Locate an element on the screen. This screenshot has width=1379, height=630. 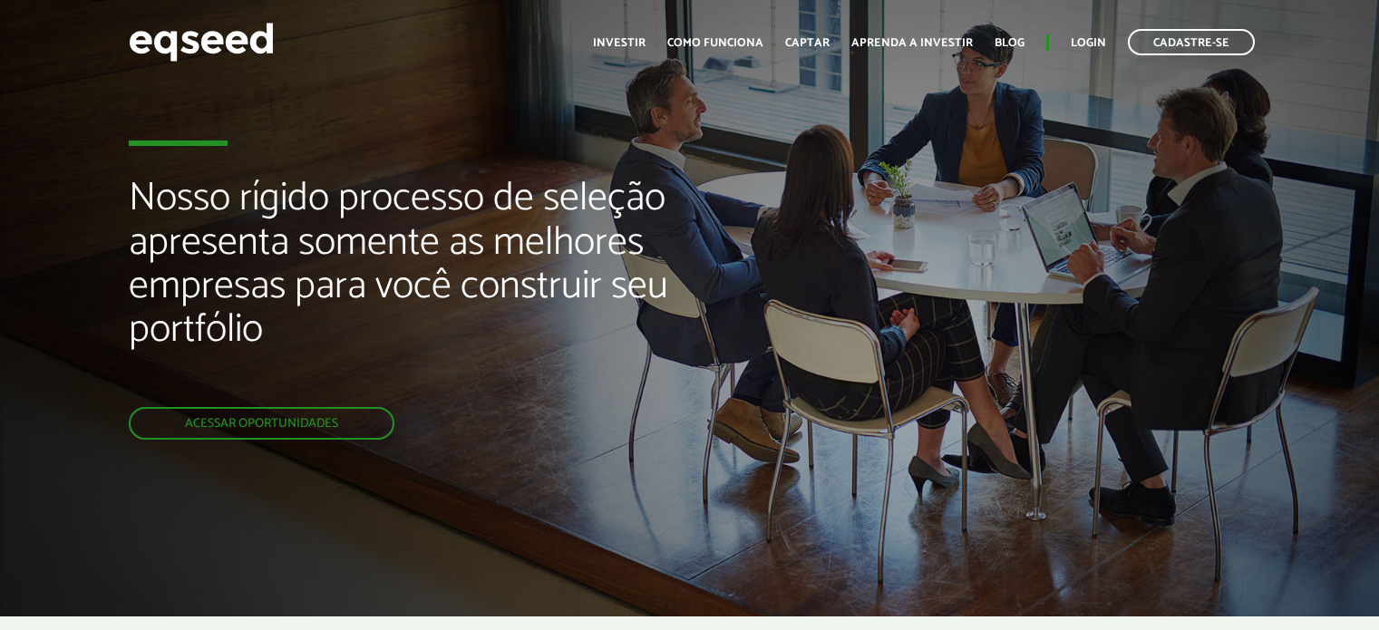
a: Login is located at coordinates (1088, 43).